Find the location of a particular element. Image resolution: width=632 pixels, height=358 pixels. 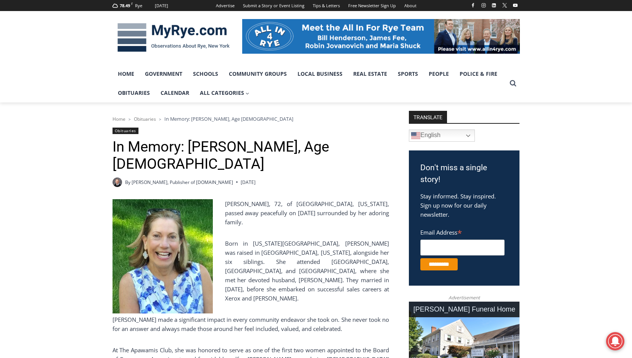

p: Stay informed. Stay inspired. Sign up now for our daily newsletter. is located at coordinates (464, 206).